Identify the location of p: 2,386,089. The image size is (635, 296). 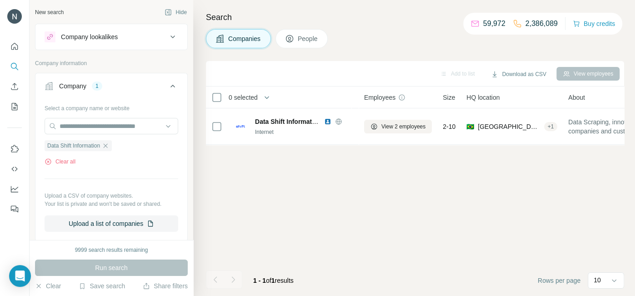
(541, 24).